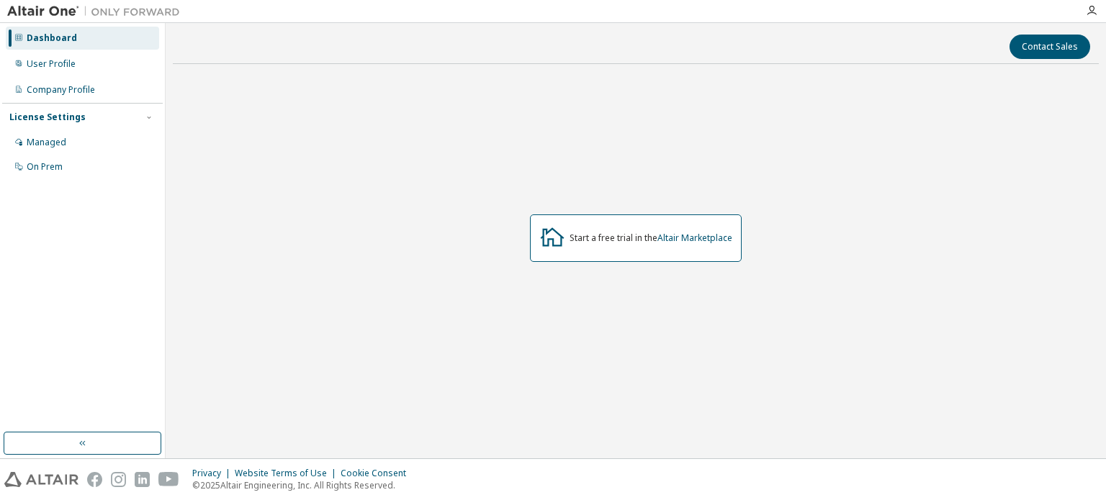 The image size is (1106, 500). What do you see at coordinates (52, 38) in the screenshot?
I see `div: Dashboard` at bounding box center [52, 38].